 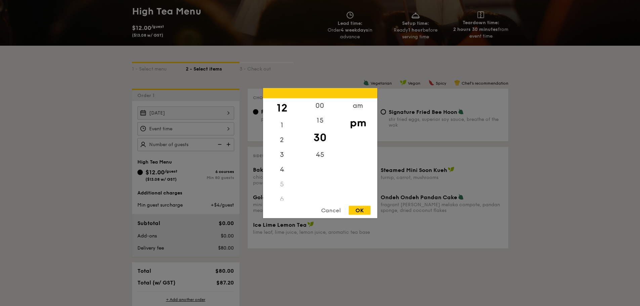 I want to click on div: Cancel, so click(x=331, y=210).